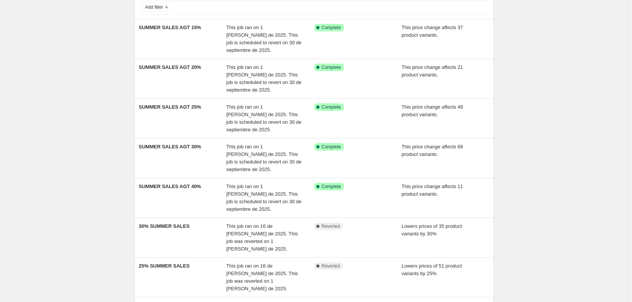  I want to click on span: This price change affects 21 product variants., so click(432, 71).